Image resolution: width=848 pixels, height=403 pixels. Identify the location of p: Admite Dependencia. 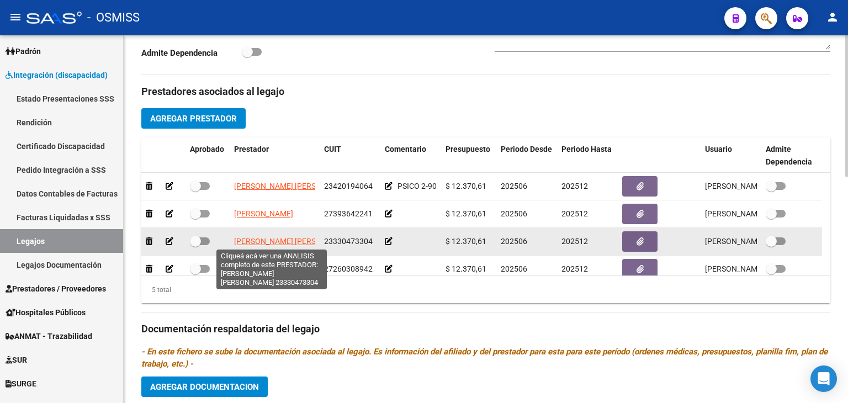
(192, 53).